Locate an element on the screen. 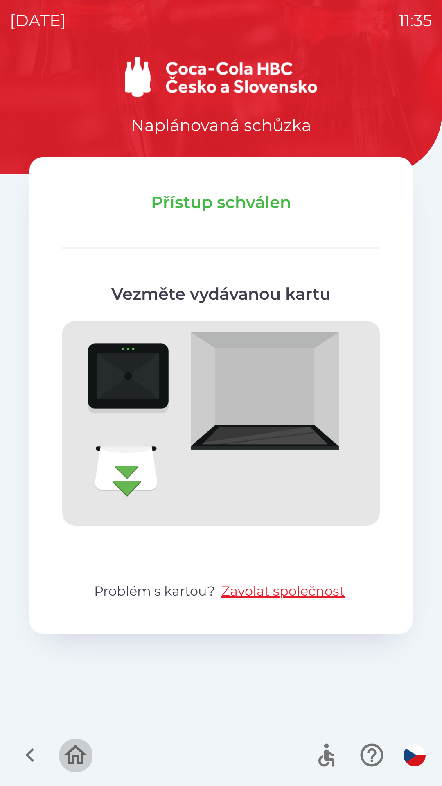 Image resolution: width=442 pixels, height=786 pixels. p: Přístup schválen is located at coordinates (221, 202).